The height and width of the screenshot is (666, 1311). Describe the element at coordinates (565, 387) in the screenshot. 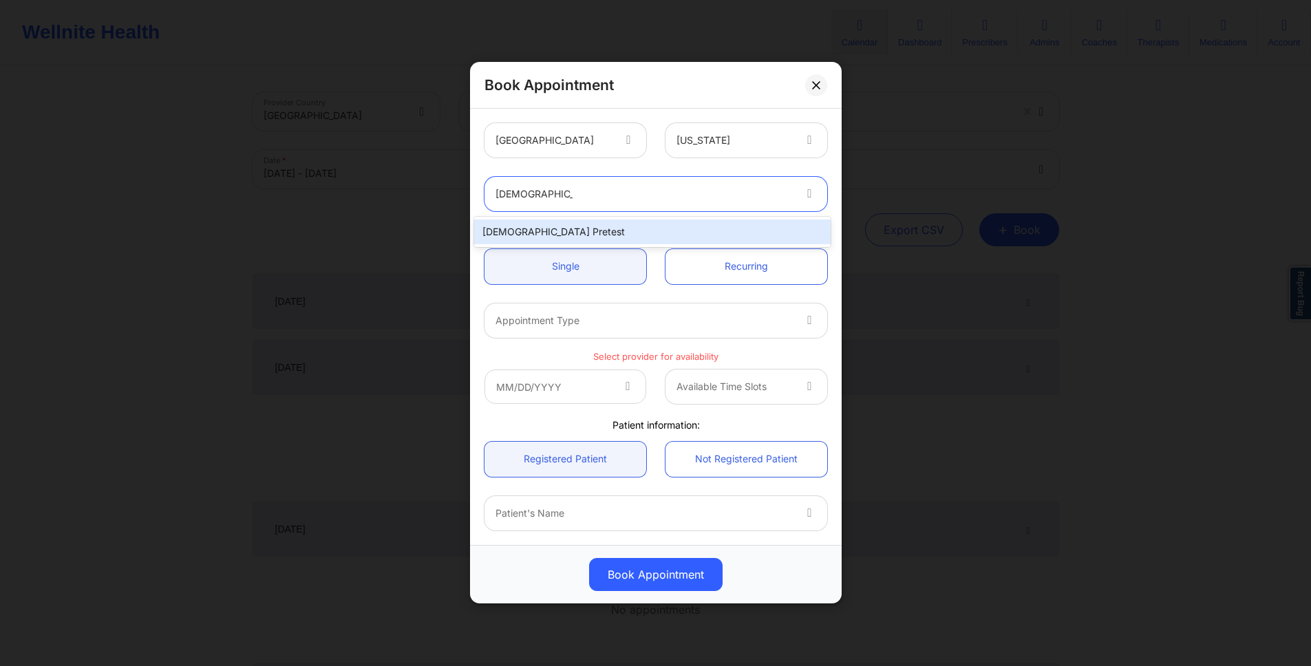

I see `input: MM/DD/YYYY` at that location.